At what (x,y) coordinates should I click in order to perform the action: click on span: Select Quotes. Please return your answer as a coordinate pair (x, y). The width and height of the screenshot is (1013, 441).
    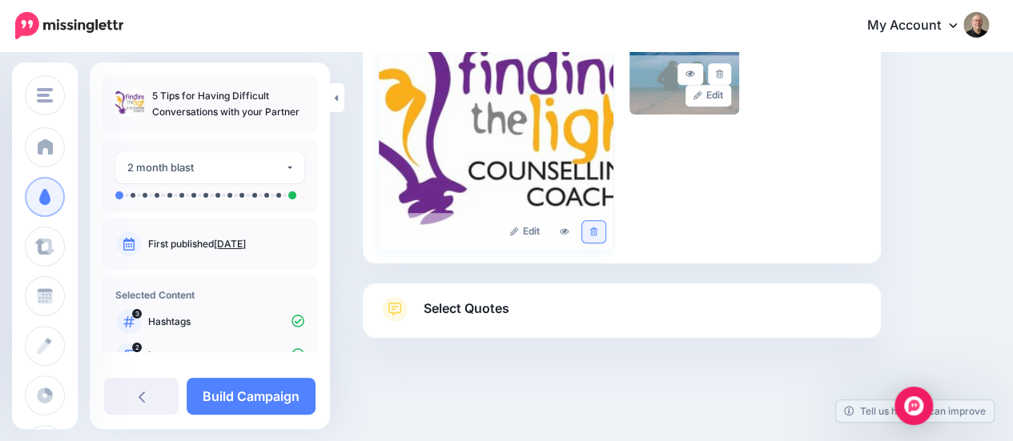
    Looking at the image, I should click on (466, 308).